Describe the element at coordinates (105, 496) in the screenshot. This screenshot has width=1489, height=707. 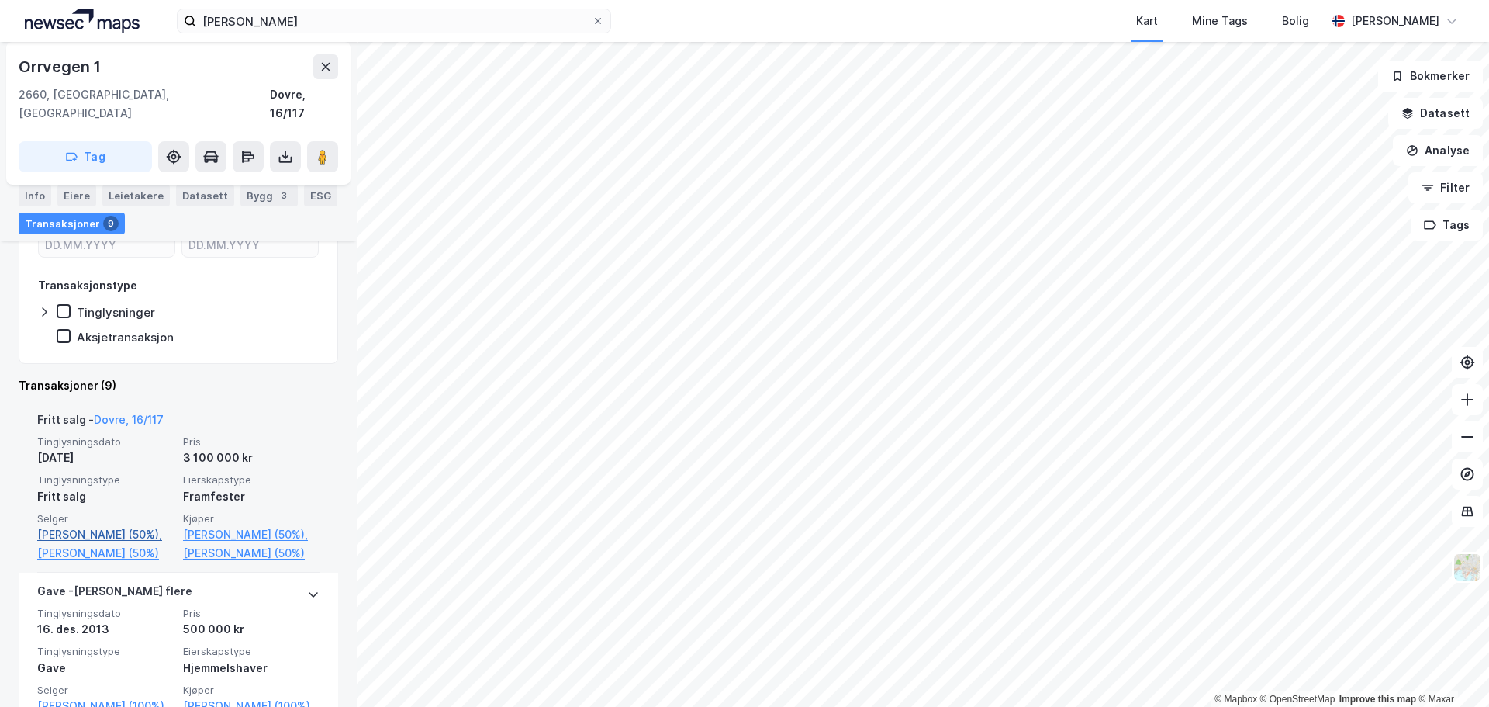
I see `div: Fritt salg` at that location.